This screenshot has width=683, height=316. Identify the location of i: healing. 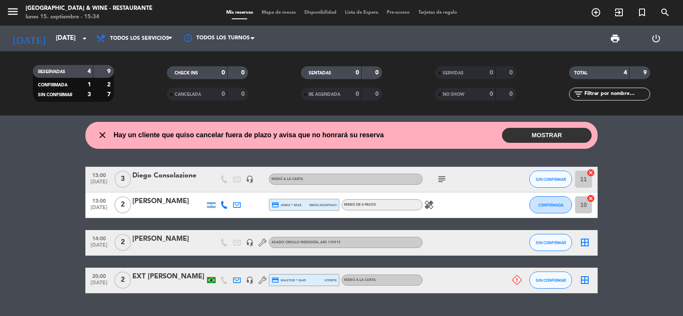
(429, 205).